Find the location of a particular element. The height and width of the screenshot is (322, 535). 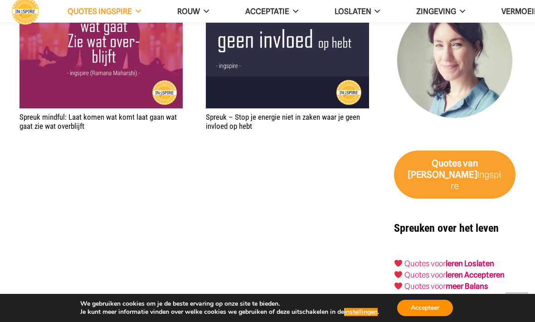

strong: Rust in het hoofd is located at coordinates (476, 298).